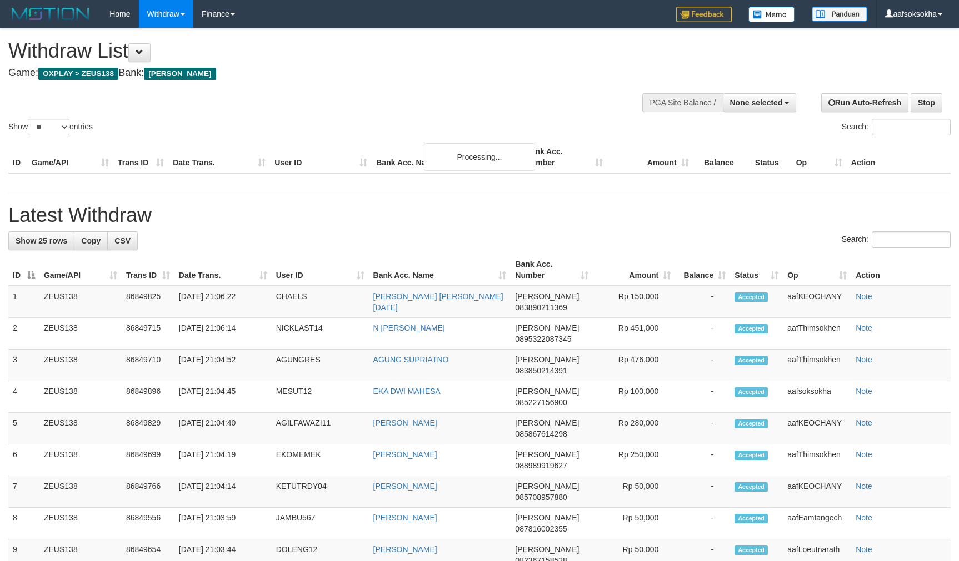  I want to click on a: Run Auto-Refresh, so click(864, 103).